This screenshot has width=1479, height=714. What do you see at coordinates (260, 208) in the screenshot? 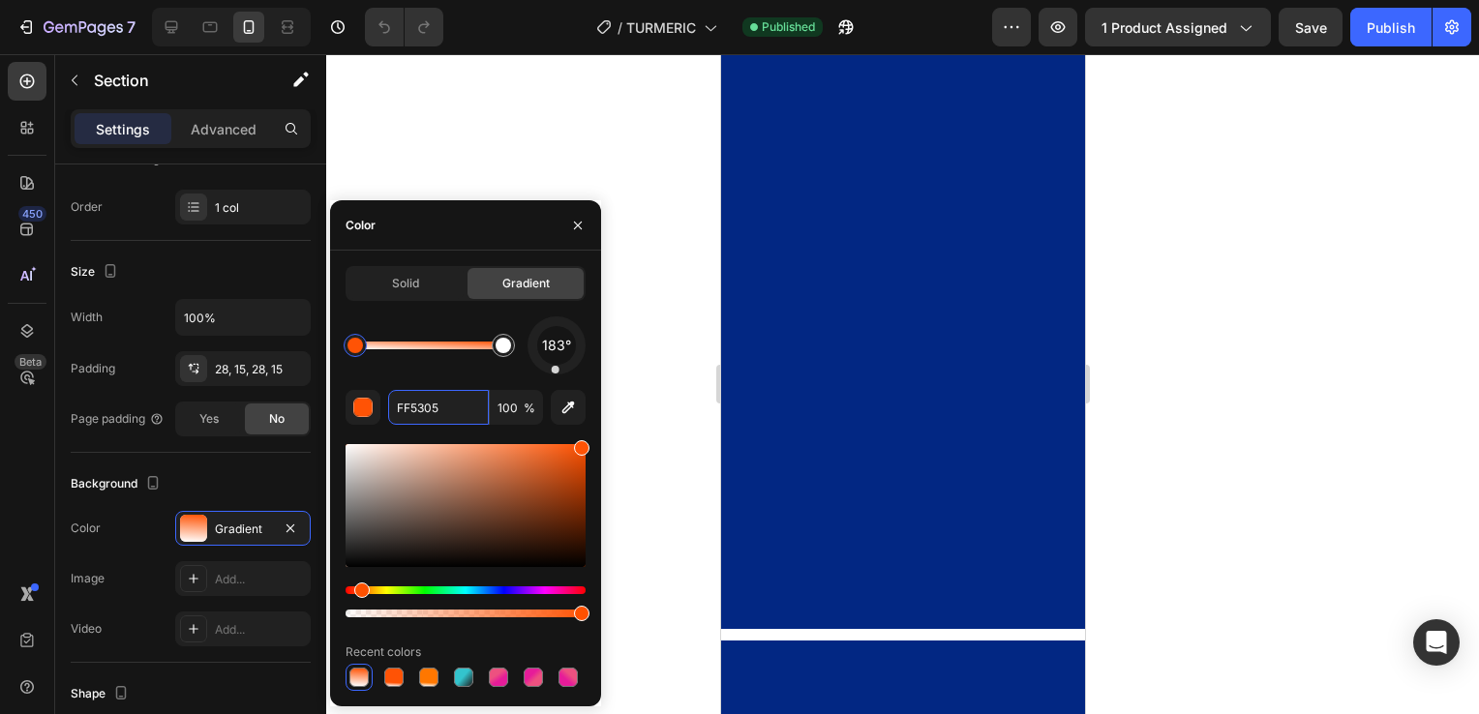
I see `div: 1 col` at bounding box center [260, 208].